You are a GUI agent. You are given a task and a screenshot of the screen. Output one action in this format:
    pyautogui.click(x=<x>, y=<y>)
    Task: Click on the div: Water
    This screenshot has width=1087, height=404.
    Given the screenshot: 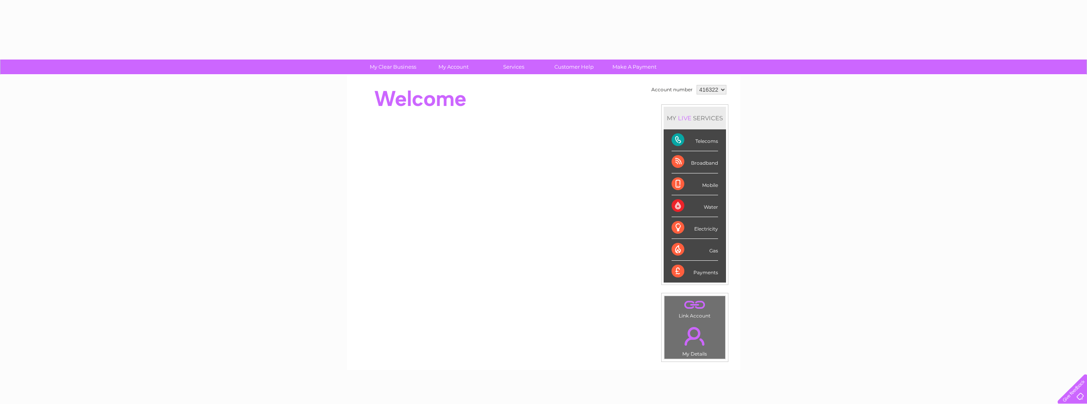 What is the action you would take?
    pyautogui.click(x=694, y=206)
    